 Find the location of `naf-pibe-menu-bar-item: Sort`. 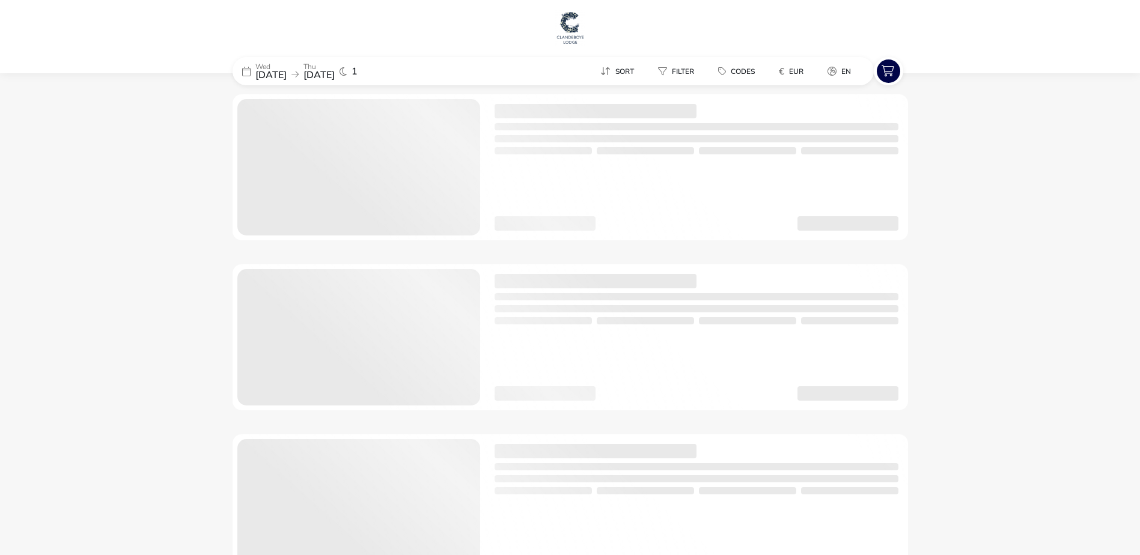

naf-pibe-menu-bar-item: Sort is located at coordinates (619, 71).